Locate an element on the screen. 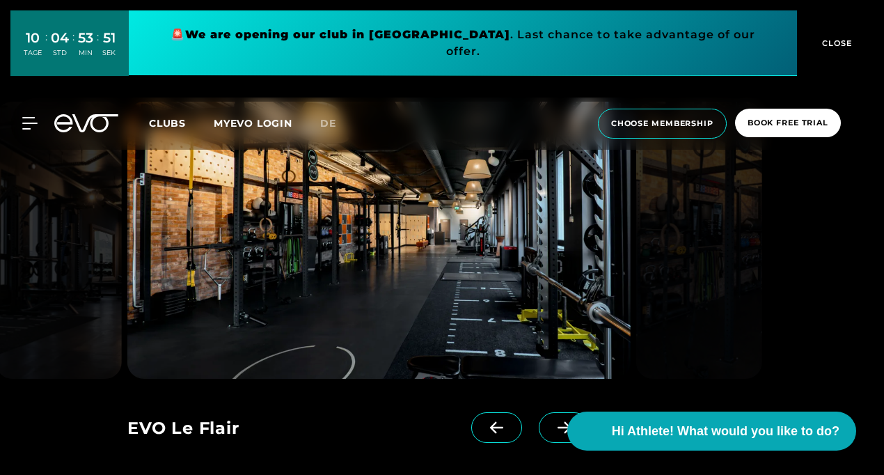  a: MYEVO LOGIN is located at coordinates (253, 123).